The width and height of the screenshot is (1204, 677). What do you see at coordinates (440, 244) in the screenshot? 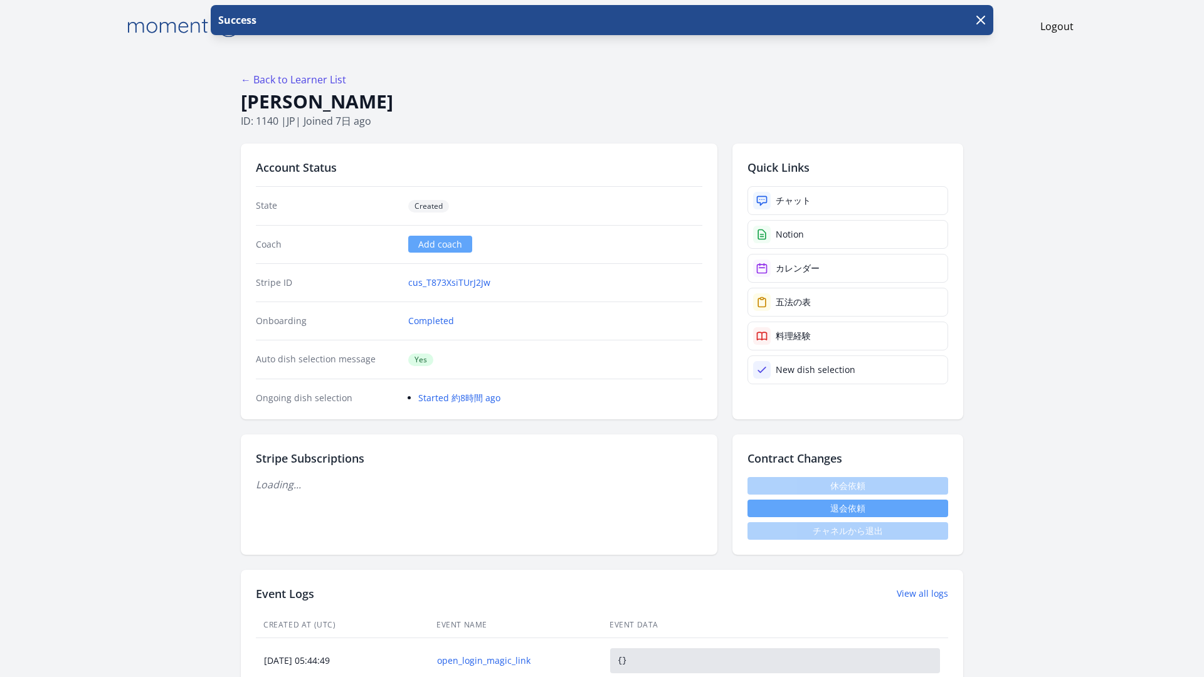
I see `a: Add coach` at bounding box center [440, 244].